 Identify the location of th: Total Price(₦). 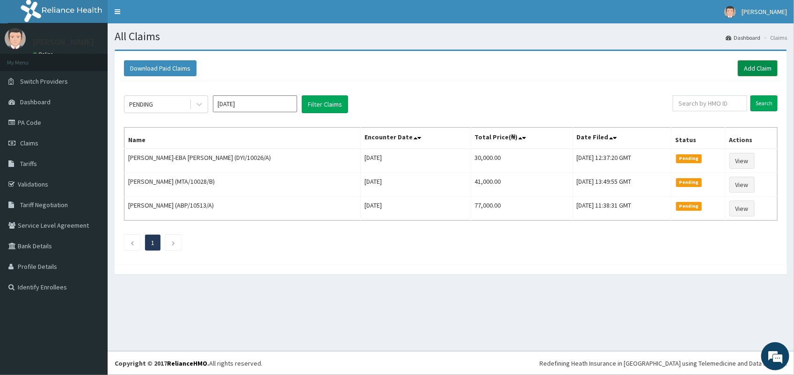
(521, 138).